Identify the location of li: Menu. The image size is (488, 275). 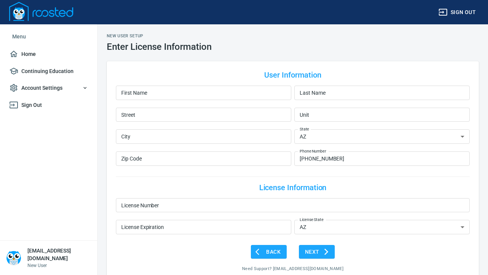
(48, 37).